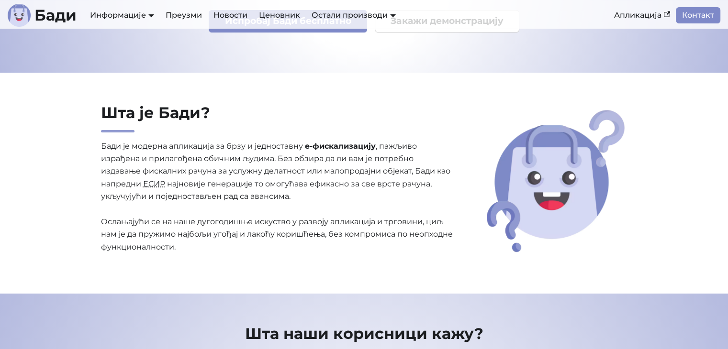  Describe the element at coordinates (555, 181) in the screenshot. I see `img: Шта је Бади?` at that location.